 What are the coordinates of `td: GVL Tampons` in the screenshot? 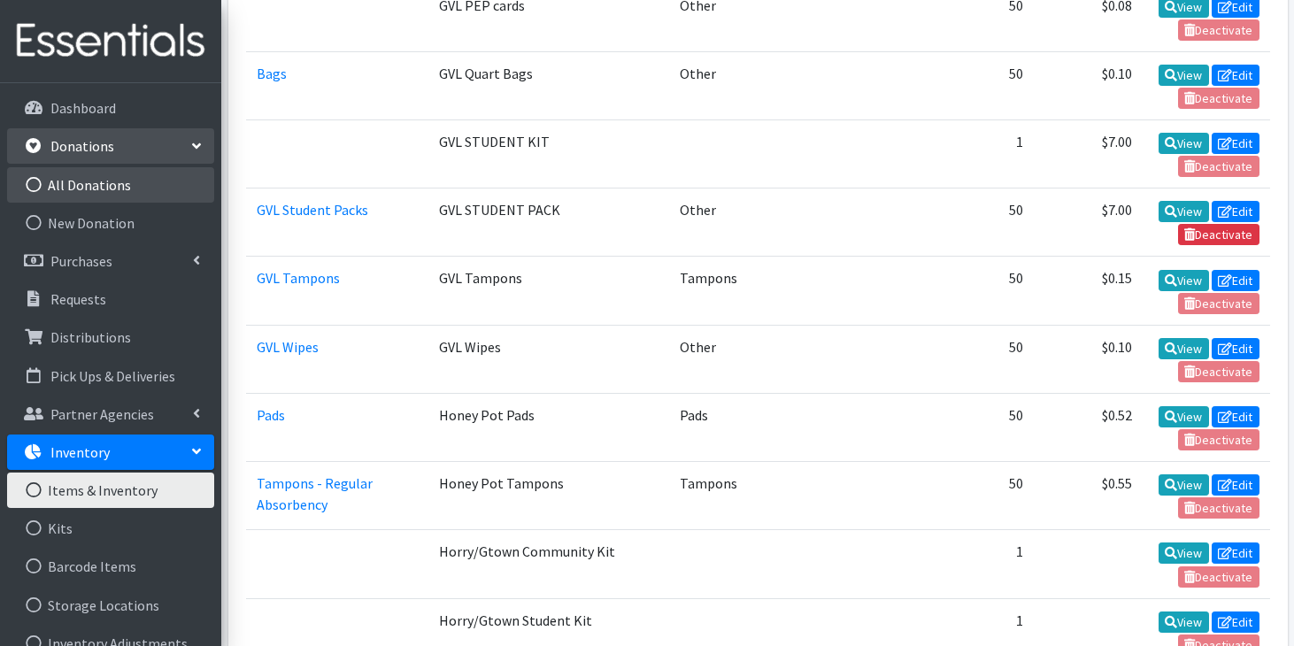 It's located at (549, 290).